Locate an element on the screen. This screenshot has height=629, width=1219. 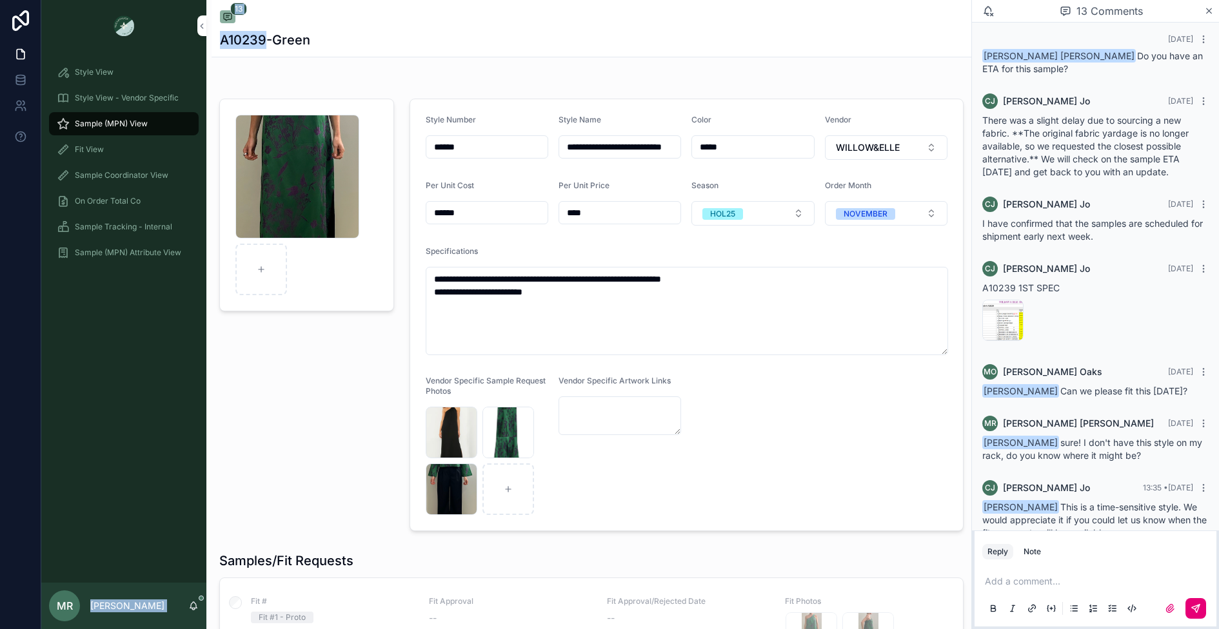
span: Style Name is located at coordinates (580, 119).